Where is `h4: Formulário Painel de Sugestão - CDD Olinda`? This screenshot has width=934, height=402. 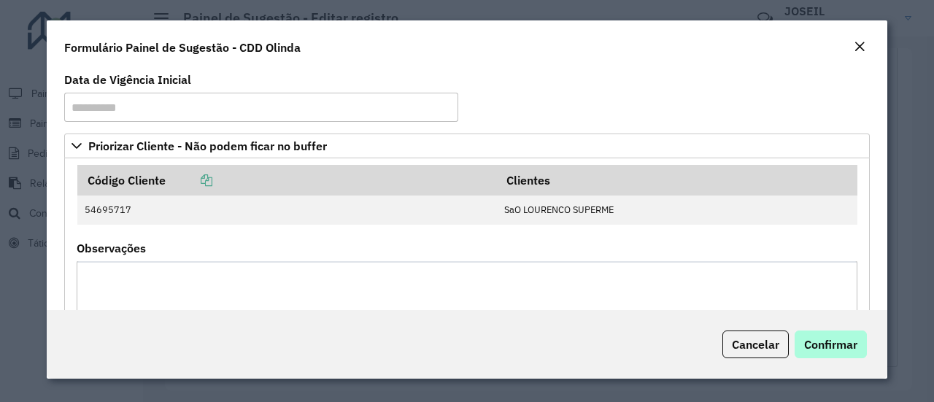
h4: Formulário Painel de Sugestão - CDD Olinda is located at coordinates (183, 47).